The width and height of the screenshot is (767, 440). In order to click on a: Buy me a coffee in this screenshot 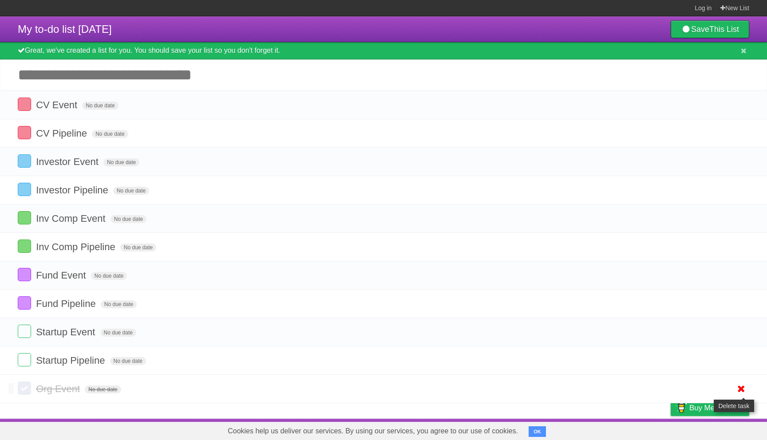, I will do `click(710, 408)`.